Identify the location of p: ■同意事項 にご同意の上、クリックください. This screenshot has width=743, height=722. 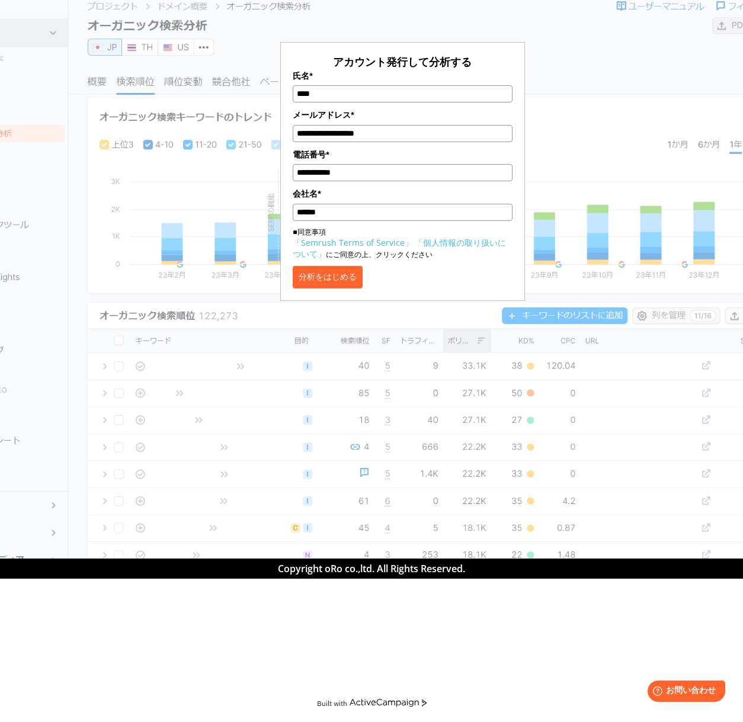
(402, 244).